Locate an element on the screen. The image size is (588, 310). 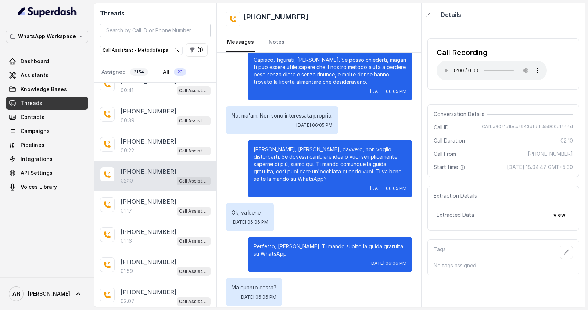
span: Extracted Data is located at coordinates (455, 215).